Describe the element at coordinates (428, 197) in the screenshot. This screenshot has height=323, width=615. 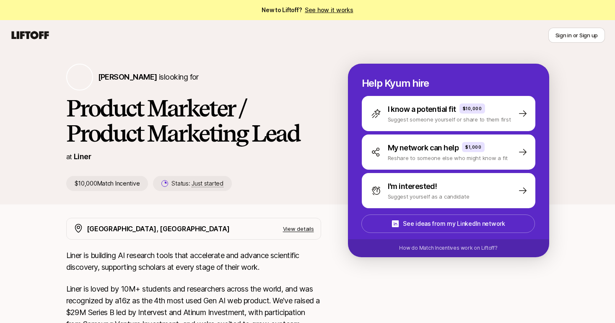
I see `p: Suggest yourself as a candidate` at that location.